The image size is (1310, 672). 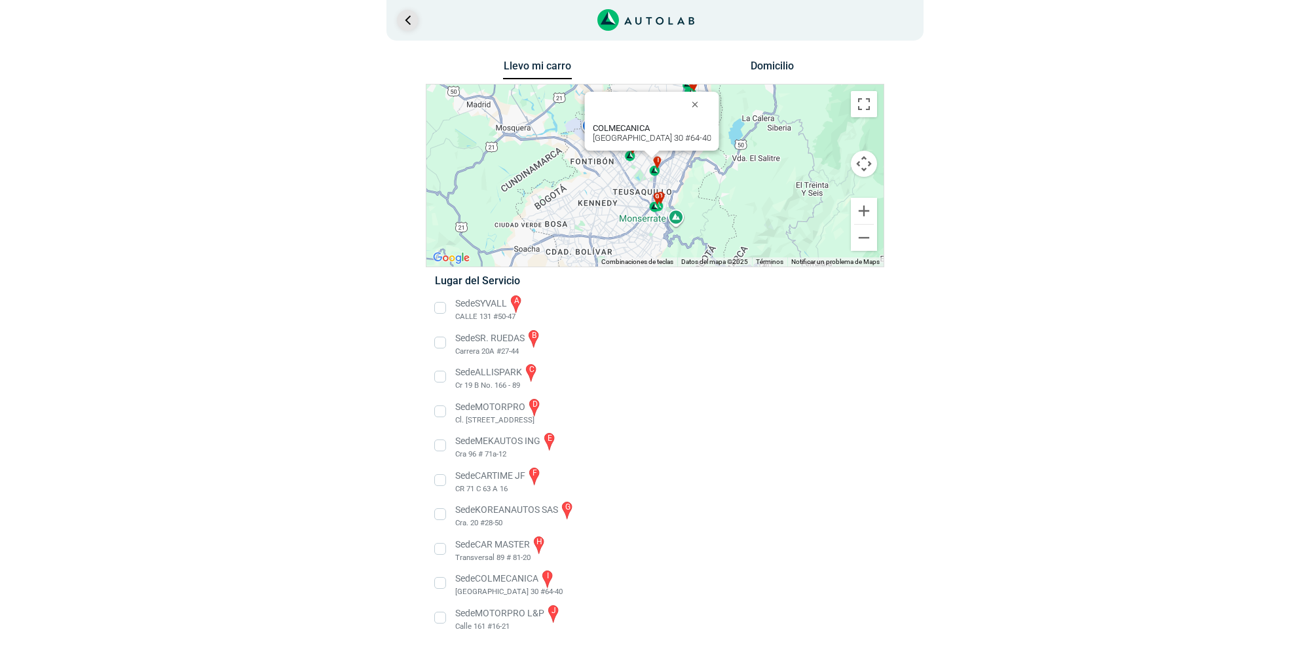 I want to click on span: b, so click(x=661, y=196).